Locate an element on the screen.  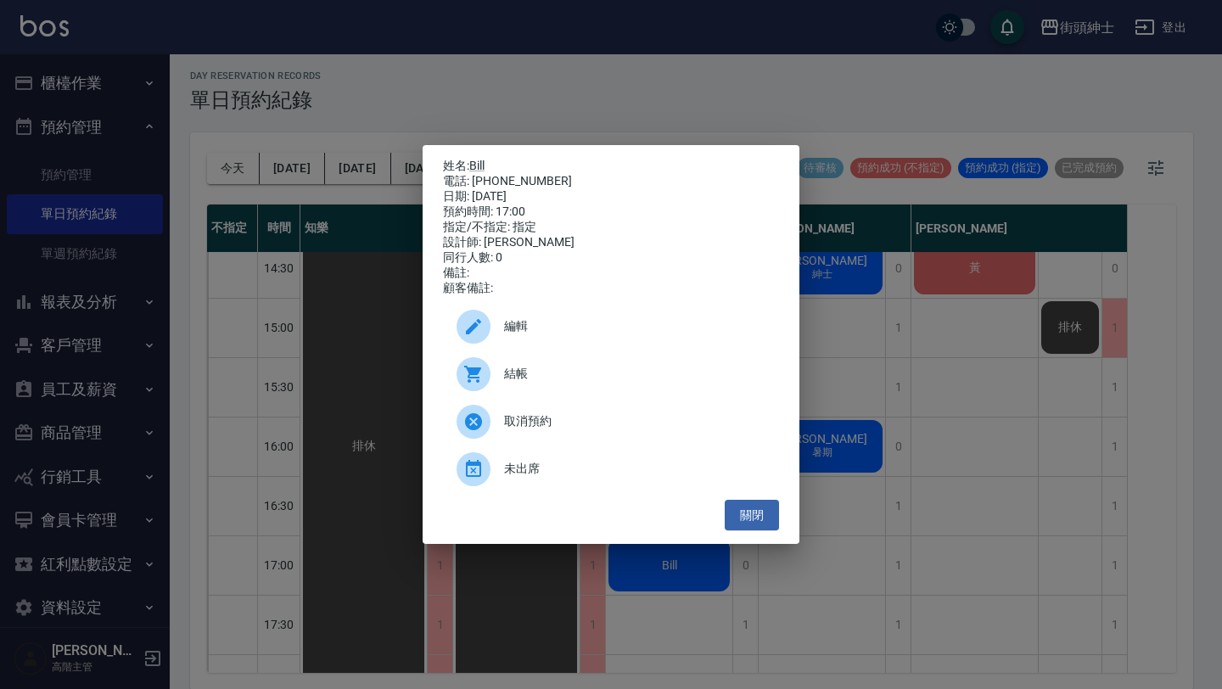
div: 預約時間: 17:00 is located at coordinates (611, 212).